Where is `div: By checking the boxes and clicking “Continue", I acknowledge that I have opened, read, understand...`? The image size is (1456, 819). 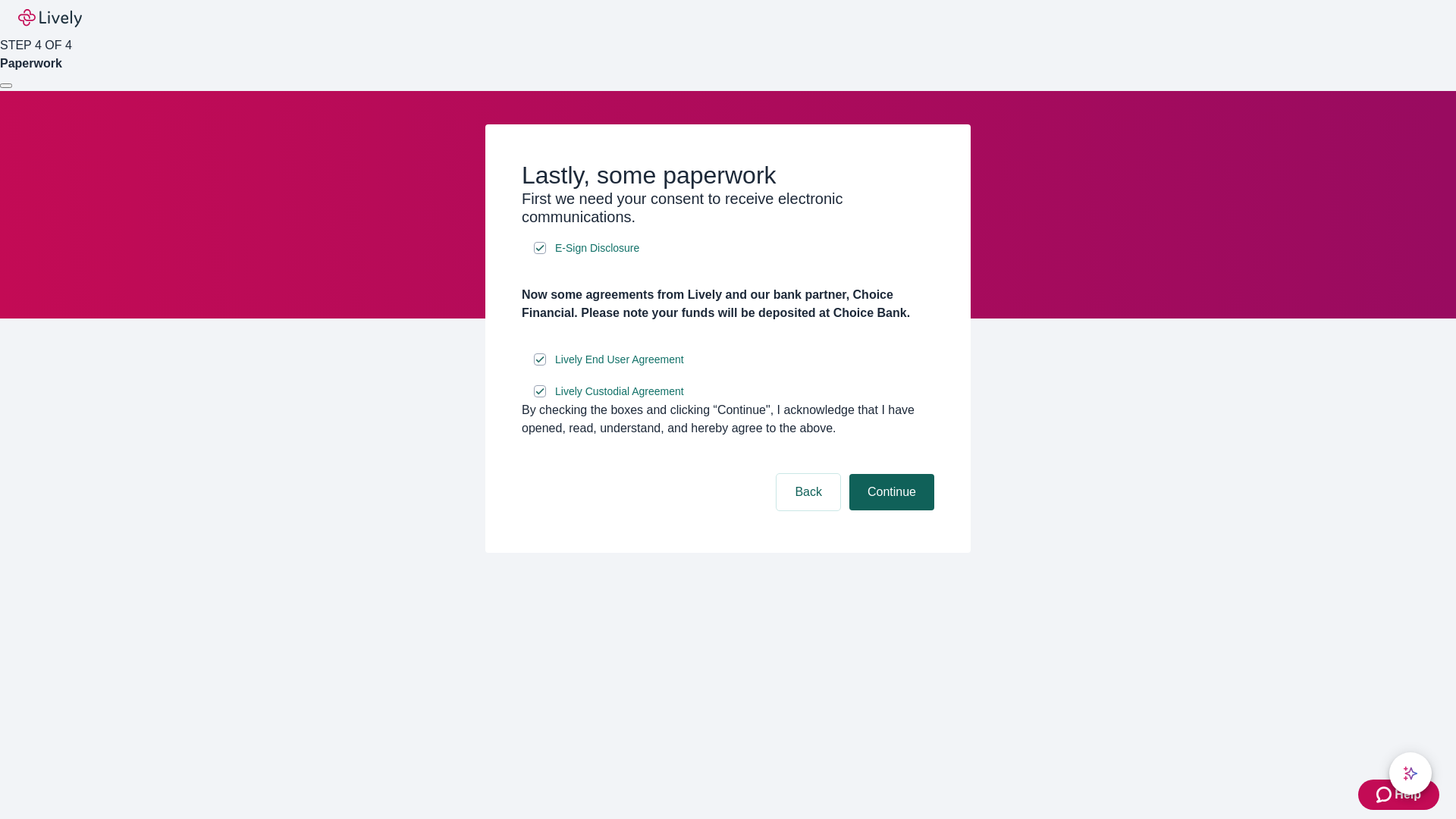
div: By checking the boxes and clicking “Continue", I acknowledge that I have opened, read, understand... is located at coordinates (728, 419).